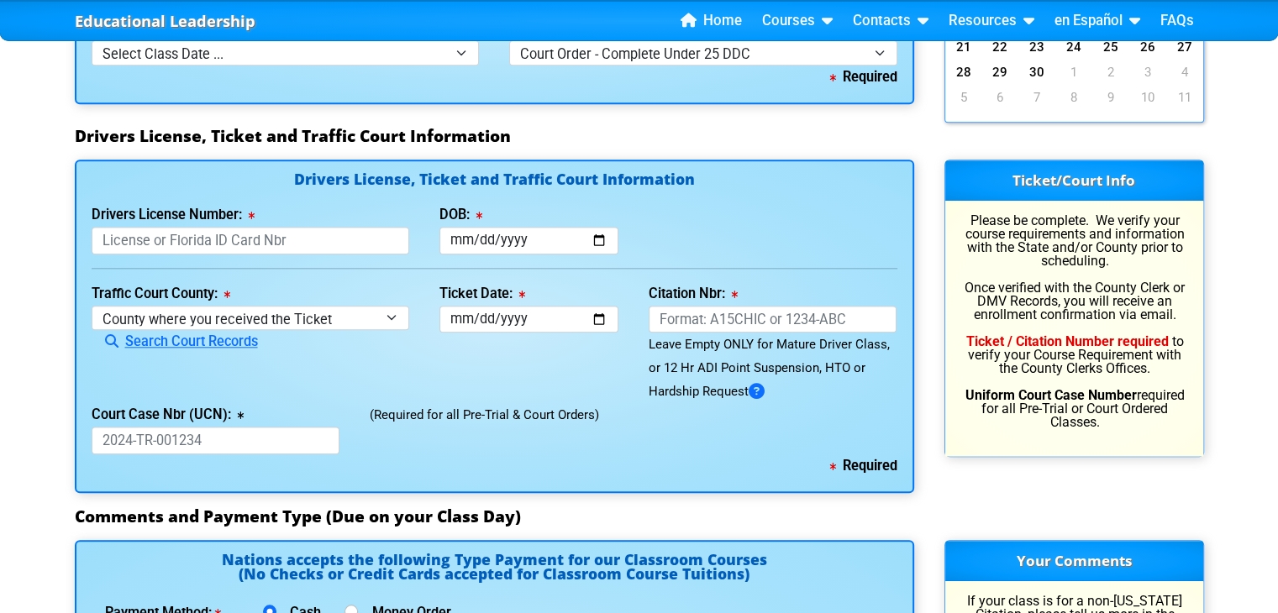  I want to click on label: Traffic Court County:, so click(160, 294).